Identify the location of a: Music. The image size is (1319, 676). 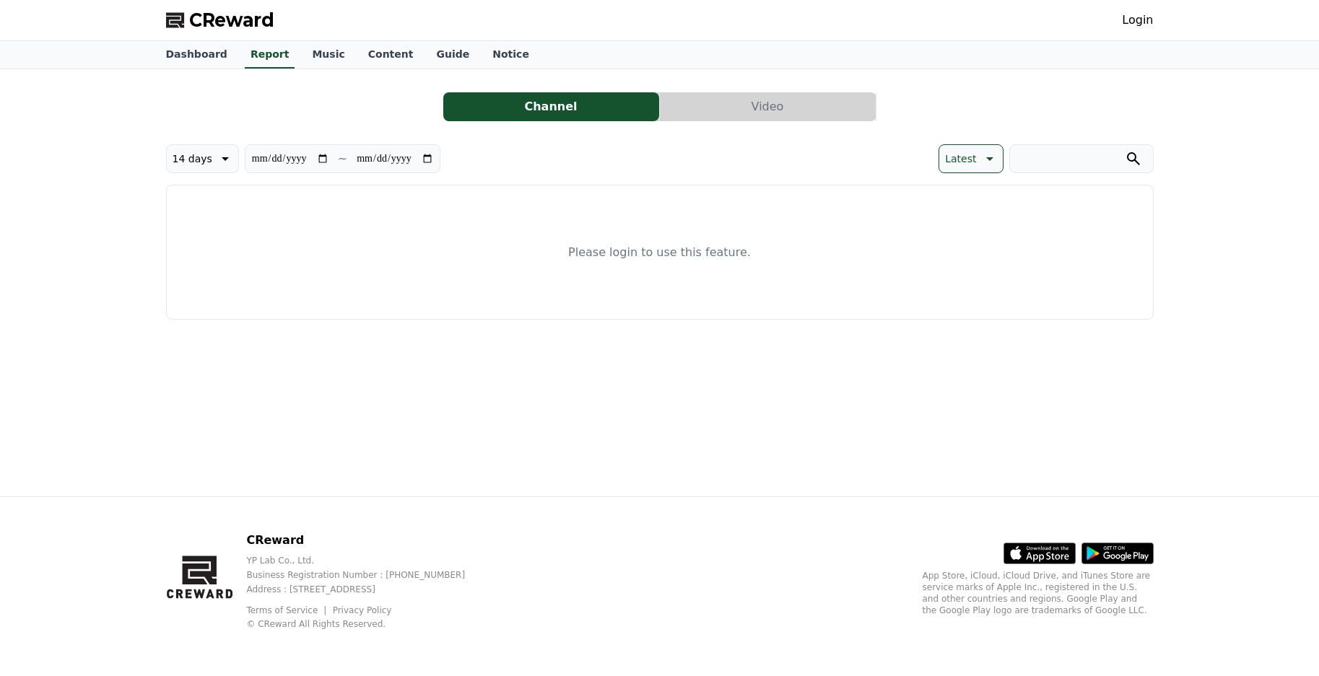
(328, 55).